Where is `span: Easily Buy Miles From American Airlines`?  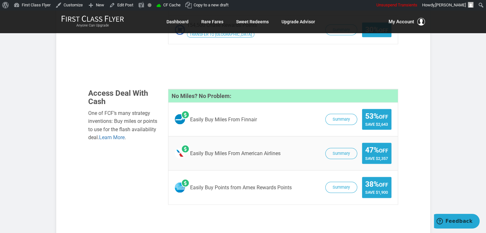
span: Easily Buy Miles From American Airlines is located at coordinates (235, 153).